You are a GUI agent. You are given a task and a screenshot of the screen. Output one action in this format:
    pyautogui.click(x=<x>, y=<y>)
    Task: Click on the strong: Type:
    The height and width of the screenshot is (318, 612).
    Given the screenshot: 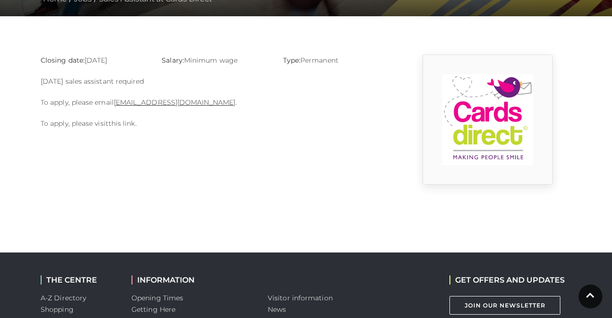 What is the action you would take?
    pyautogui.click(x=292, y=60)
    